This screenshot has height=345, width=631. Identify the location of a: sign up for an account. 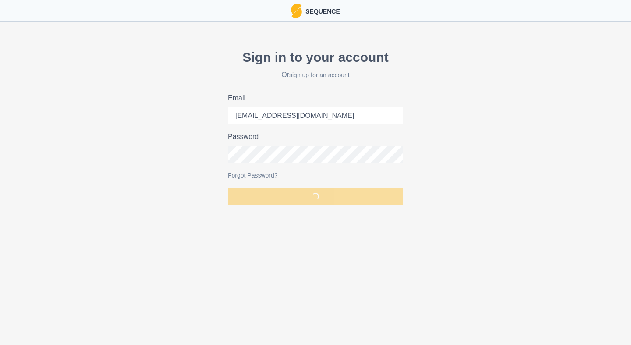
(319, 75).